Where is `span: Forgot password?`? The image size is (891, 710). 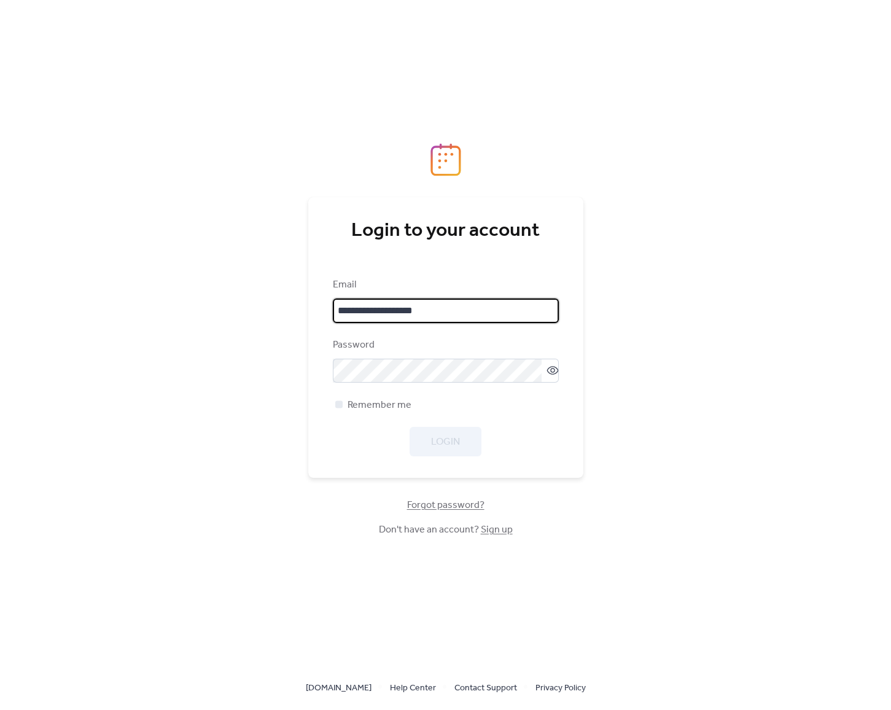
span: Forgot password? is located at coordinates (446, 505).